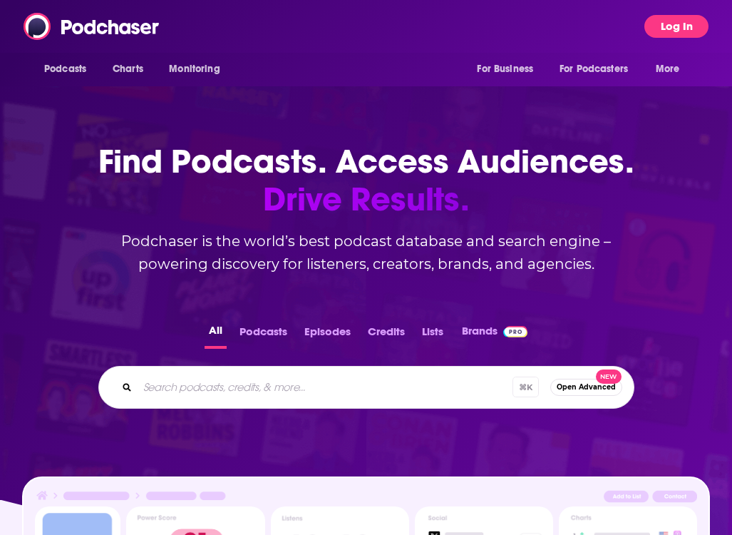 The height and width of the screenshot is (535, 732). I want to click on button: Credits, so click(386, 334).